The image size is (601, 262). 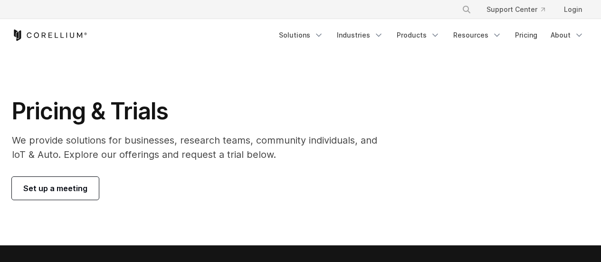 What do you see at coordinates (568, 35) in the screenshot?
I see `a: About` at bounding box center [568, 35].